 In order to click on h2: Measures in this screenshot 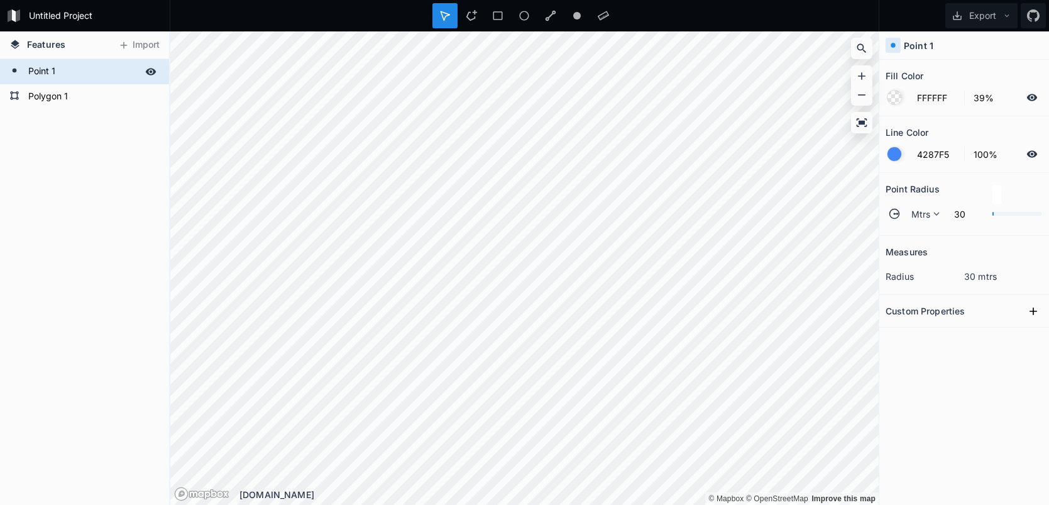, I will do `click(906, 251)`.